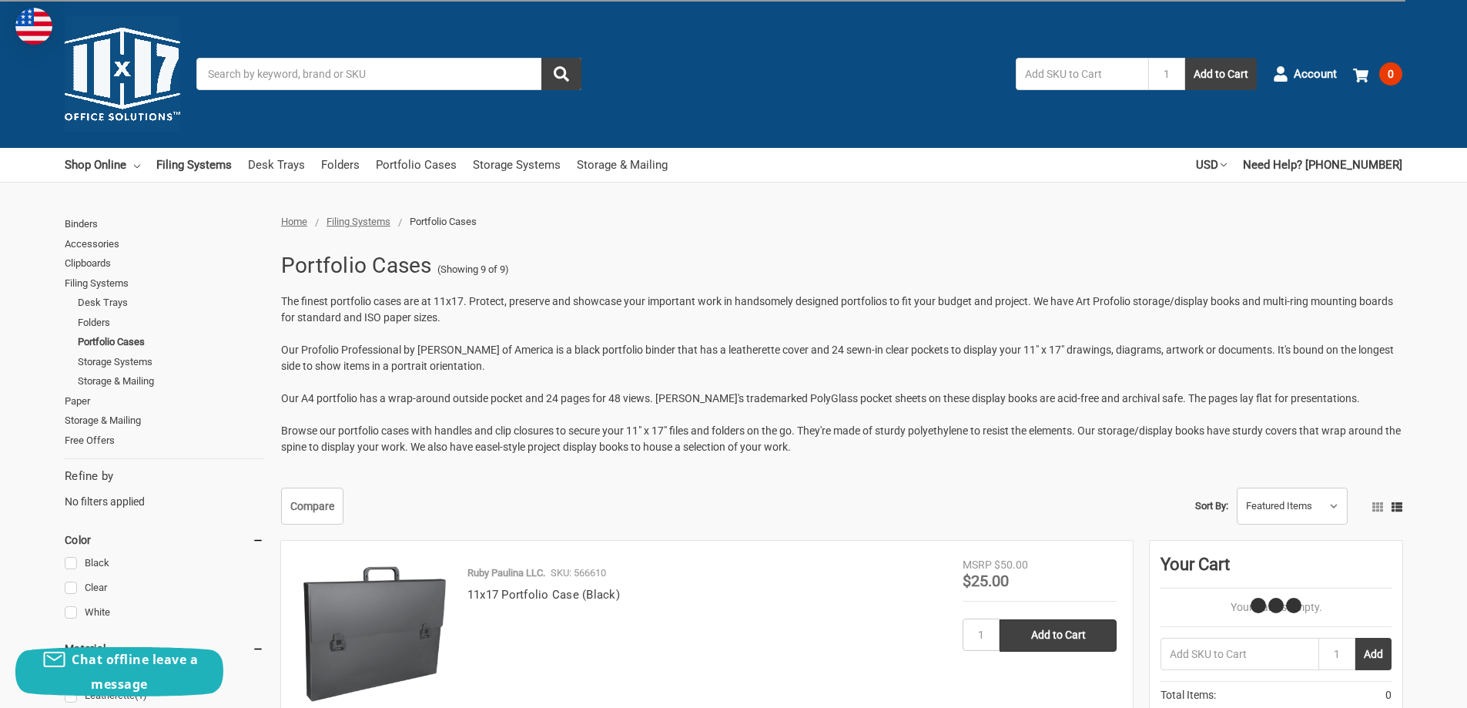  What do you see at coordinates (837, 309) in the screenshot?
I see `span: The finest portfolio cases are at 11x17. Protect, preserve and showcase your important work in ha...` at bounding box center [837, 309].